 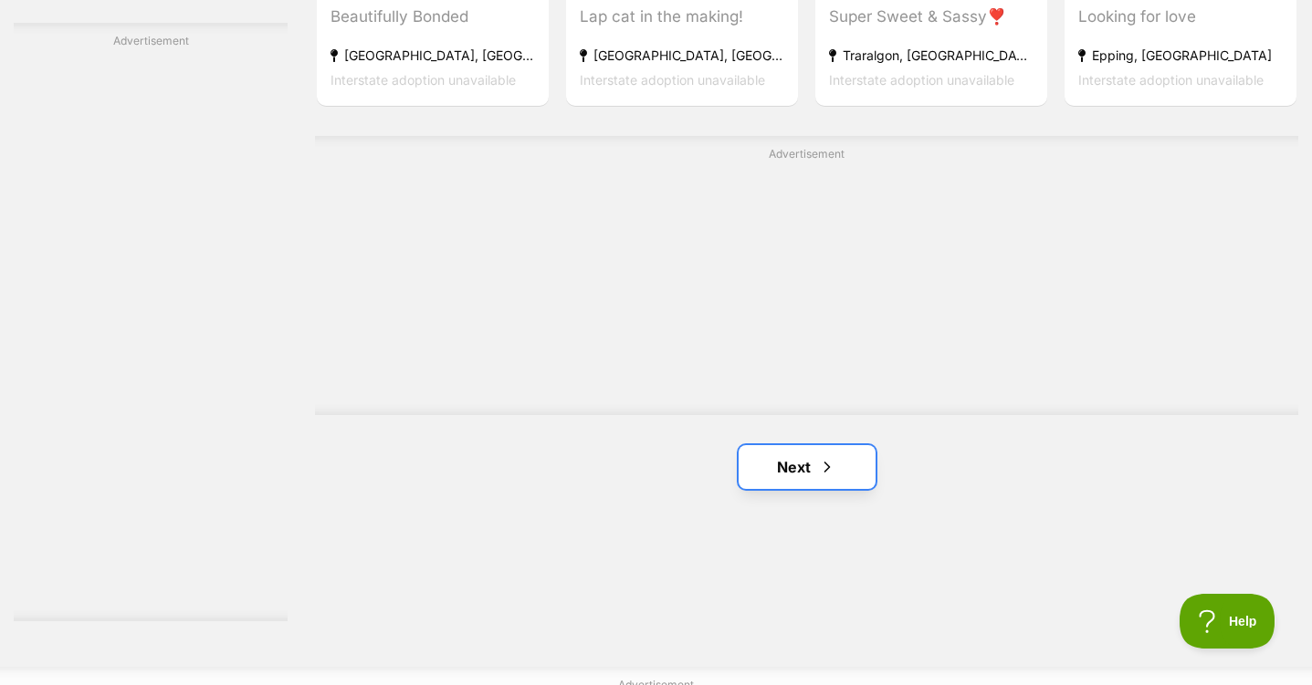 I want to click on div: Looking for love, so click(x=1180, y=17).